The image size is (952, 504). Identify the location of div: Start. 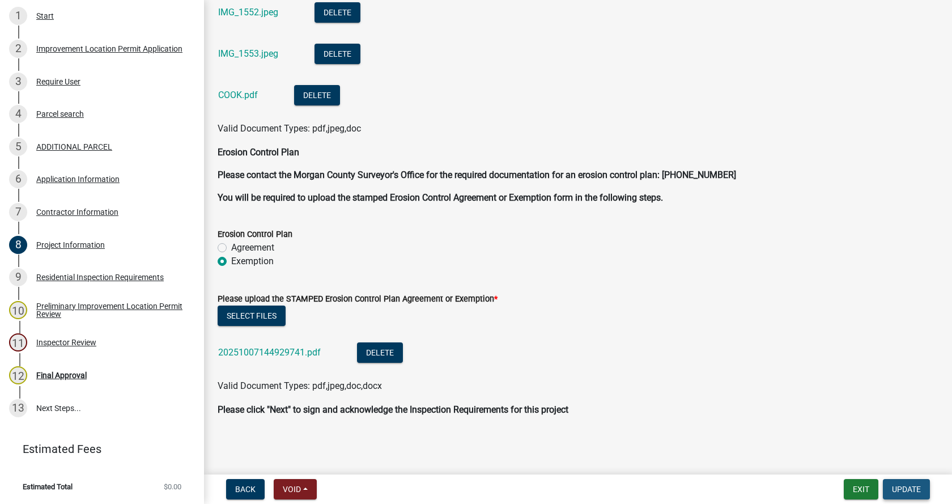
(45, 16).